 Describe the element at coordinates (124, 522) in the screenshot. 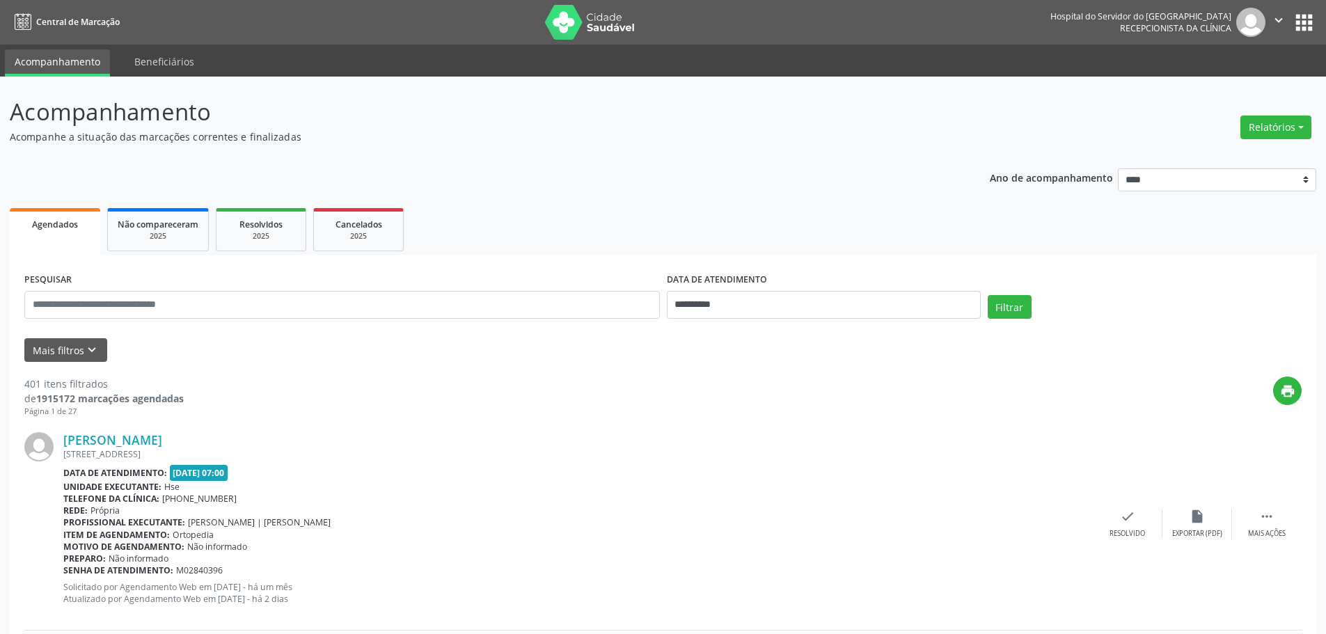

I see `b: Profissional executante:` at that location.